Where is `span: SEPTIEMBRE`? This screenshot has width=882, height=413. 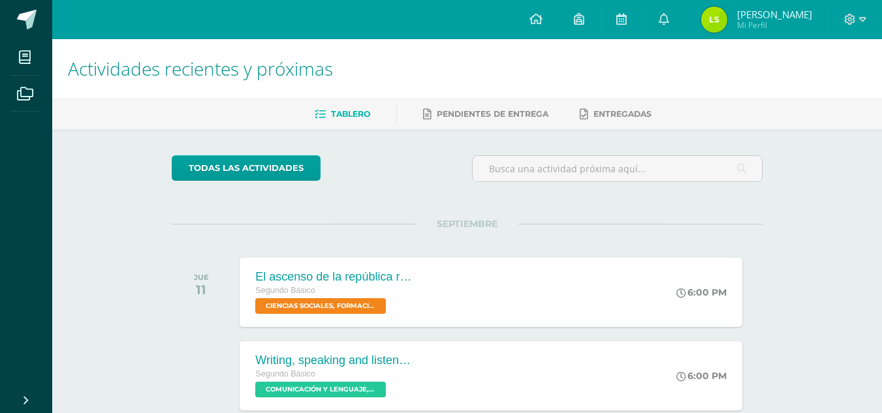 span: SEPTIEMBRE is located at coordinates (467, 224).